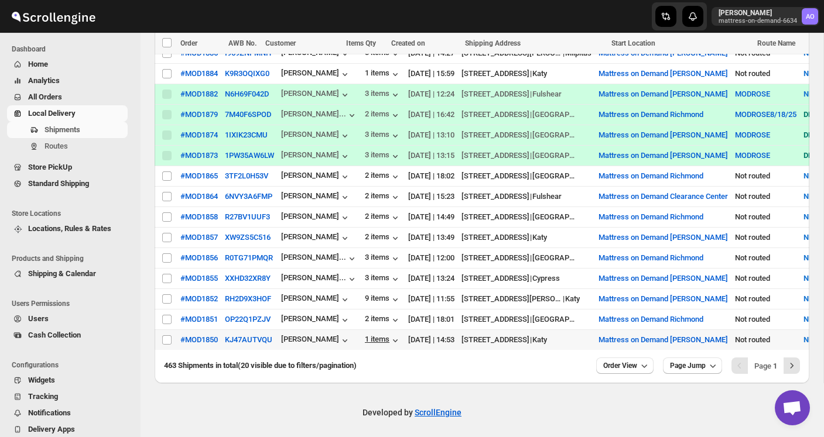 The height and width of the screenshot is (437, 824). Describe the element at coordinates (199, 73) in the screenshot. I see `button: #MOD1884` at that location.